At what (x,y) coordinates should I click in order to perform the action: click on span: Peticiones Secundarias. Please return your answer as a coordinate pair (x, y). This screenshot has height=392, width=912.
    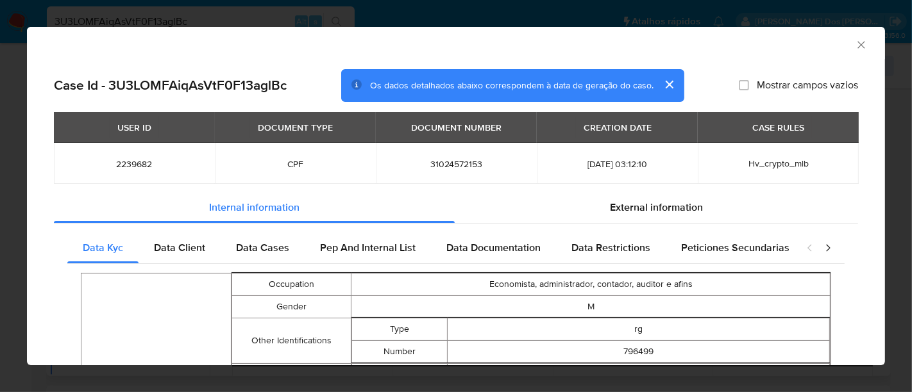
    Looking at the image, I should click on (735, 247).